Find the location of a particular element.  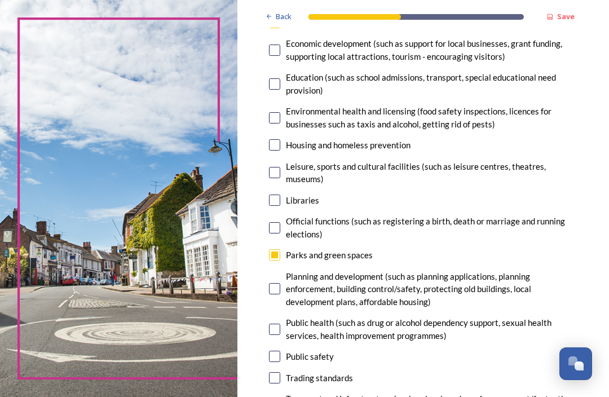

div: Official functions (such as registering a birth, death or marriage and running elections) is located at coordinates (431, 227).